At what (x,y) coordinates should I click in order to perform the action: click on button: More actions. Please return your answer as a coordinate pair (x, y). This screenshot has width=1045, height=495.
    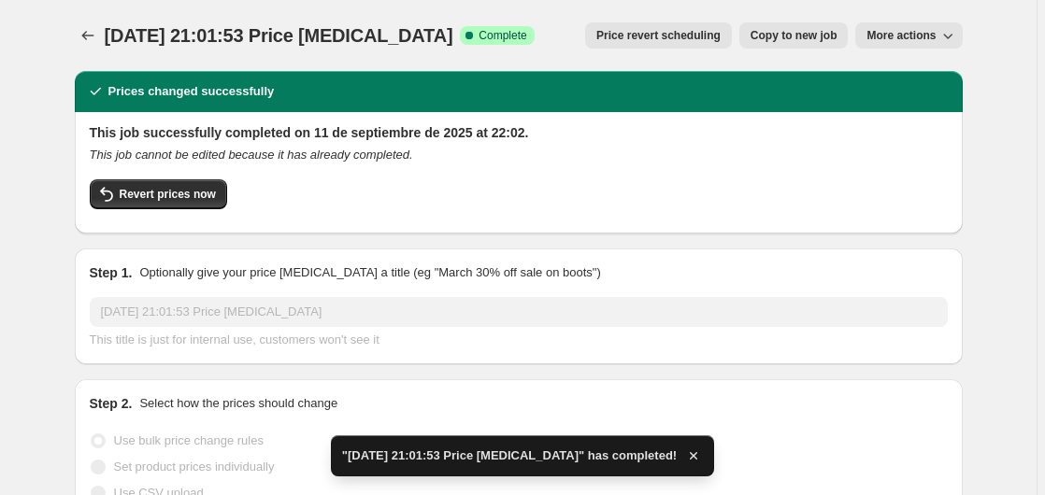
    Looking at the image, I should click on (908, 36).